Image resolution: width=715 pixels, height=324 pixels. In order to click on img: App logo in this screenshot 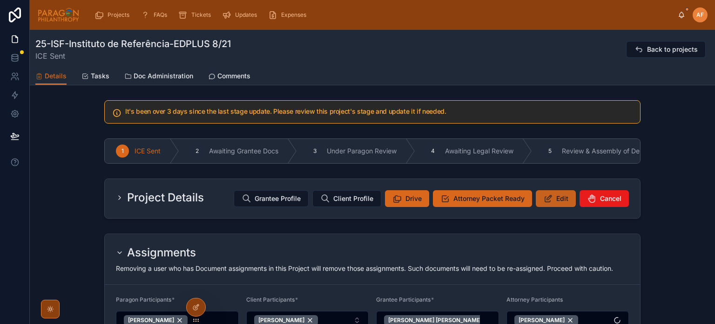, I will do `click(58, 15)`.